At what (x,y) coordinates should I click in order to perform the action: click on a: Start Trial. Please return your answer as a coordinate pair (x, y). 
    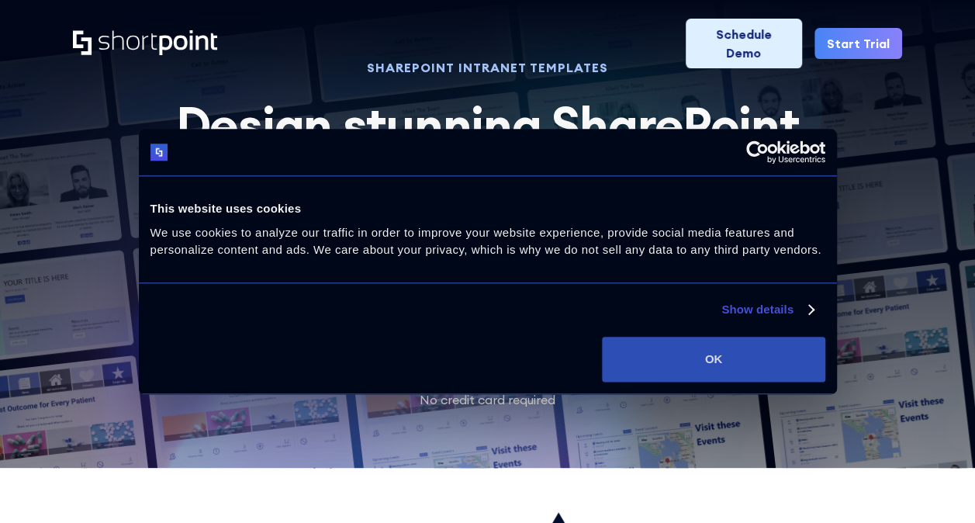
    Looking at the image, I should click on (858, 43).